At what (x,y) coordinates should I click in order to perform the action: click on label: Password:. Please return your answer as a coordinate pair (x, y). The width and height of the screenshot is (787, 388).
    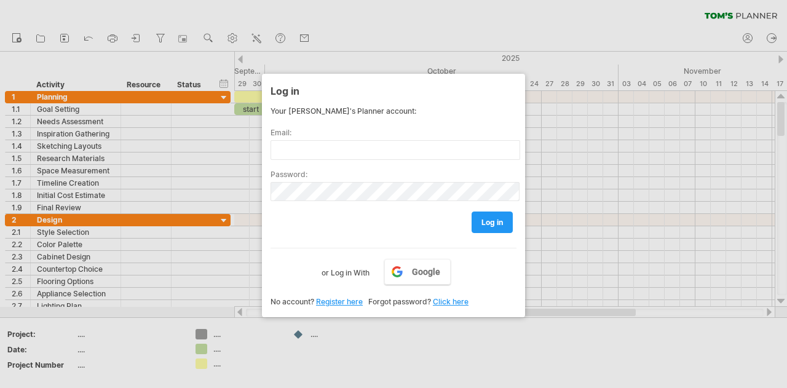
    Looking at the image, I should click on (394, 174).